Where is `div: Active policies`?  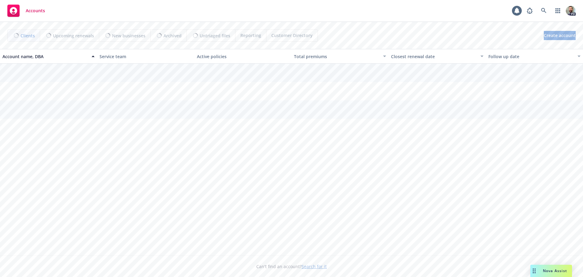 div: Active policies is located at coordinates (243, 56).